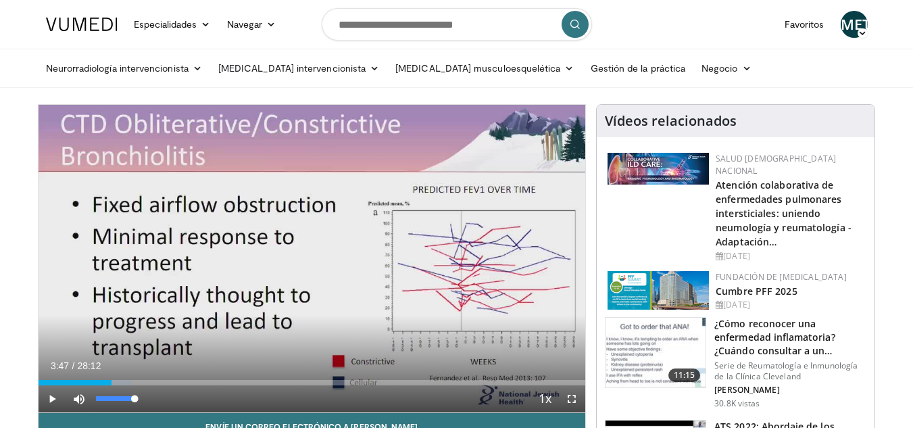 The height and width of the screenshot is (428, 913). Describe the element at coordinates (685, 375) in the screenshot. I see `font: 11:15` at that location.